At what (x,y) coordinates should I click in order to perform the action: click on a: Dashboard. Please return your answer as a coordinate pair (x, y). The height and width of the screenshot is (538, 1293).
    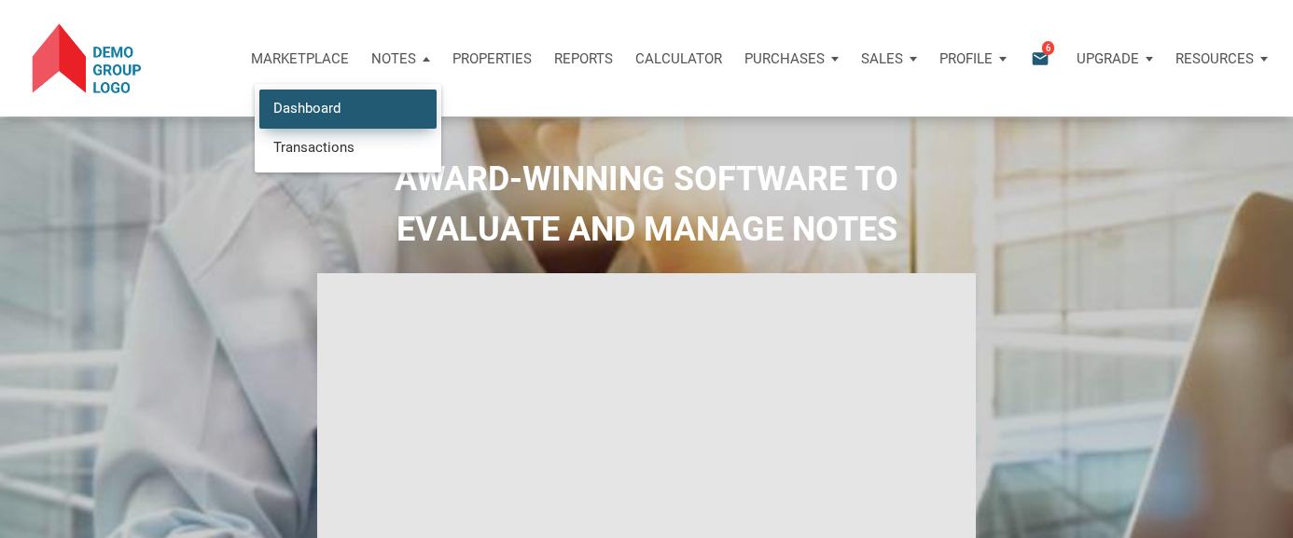
    Looking at the image, I should click on (348, 108).